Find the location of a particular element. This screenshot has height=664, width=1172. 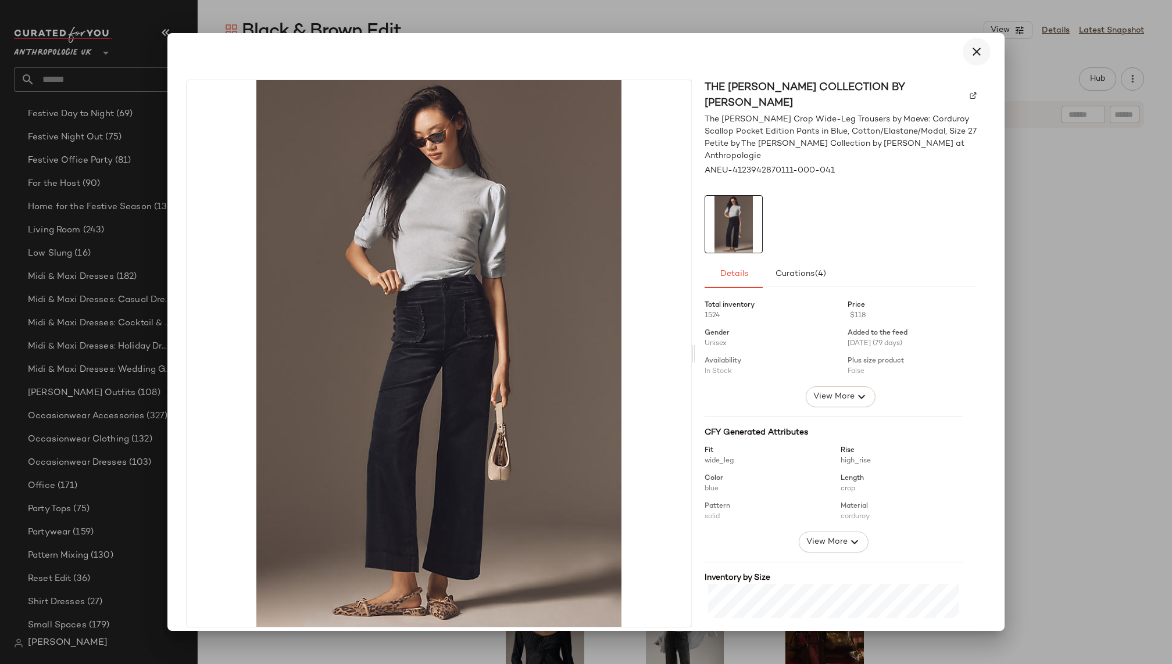

span: ANEU-4123942870111-000-041 is located at coordinates (770, 170).